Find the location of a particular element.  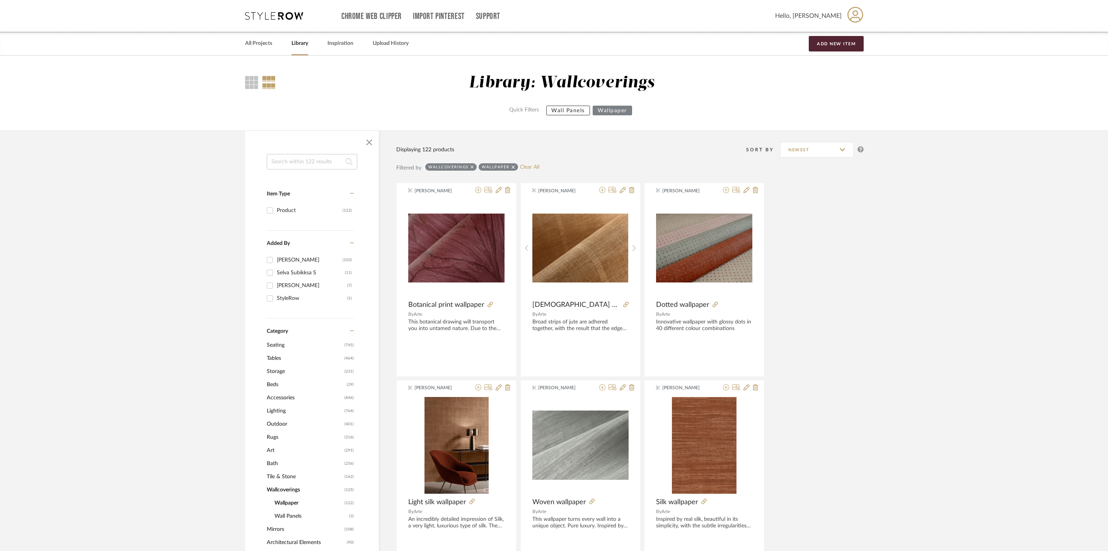

div: Inspired by real silk, beautiful in its simplicity, with the subtle irregularities of silk fabric... is located at coordinates (704, 522).